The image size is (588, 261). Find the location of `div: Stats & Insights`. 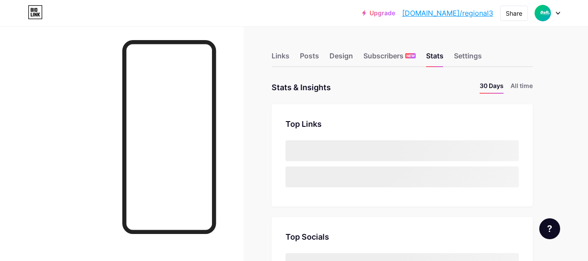

div: Stats & Insights is located at coordinates (301, 87).